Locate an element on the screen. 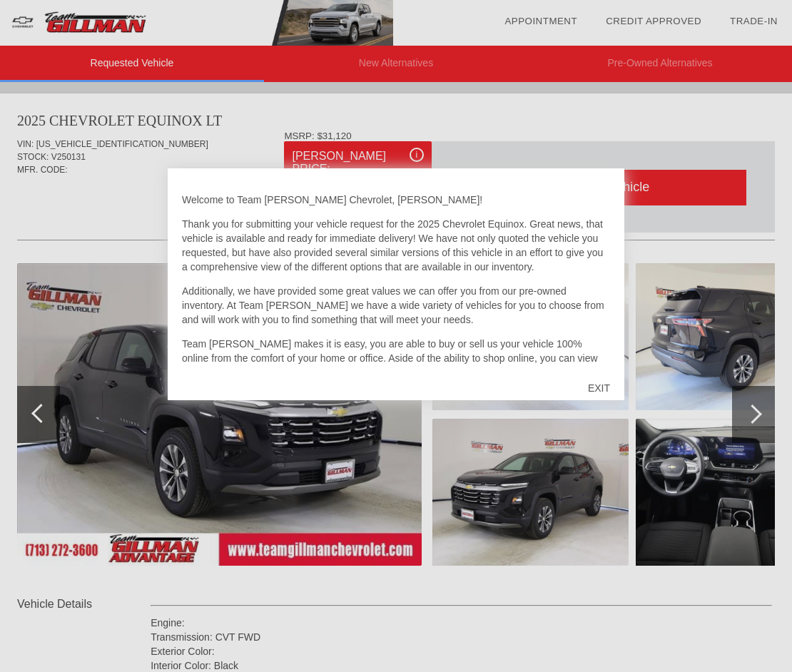  a: Credit Approved is located at coordinates (653, 21).